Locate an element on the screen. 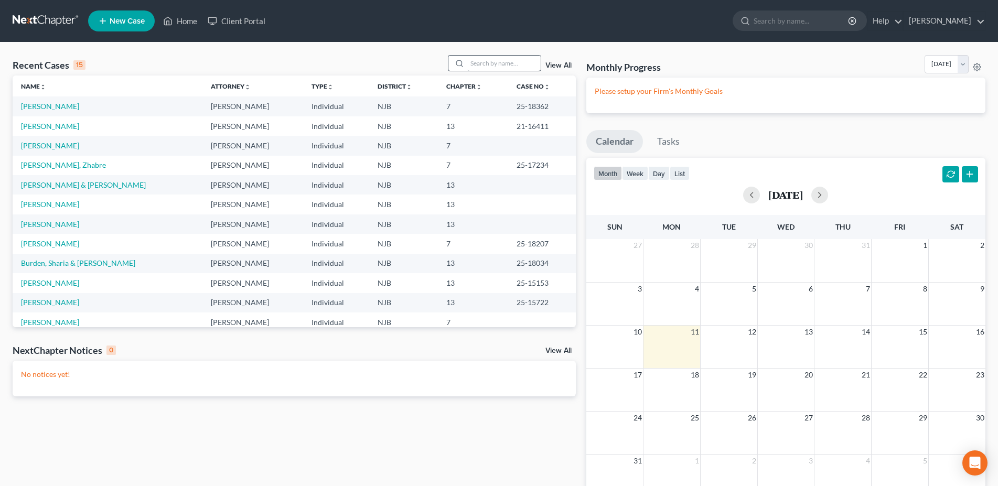  span: 15 is located at coordinates (923, 332).